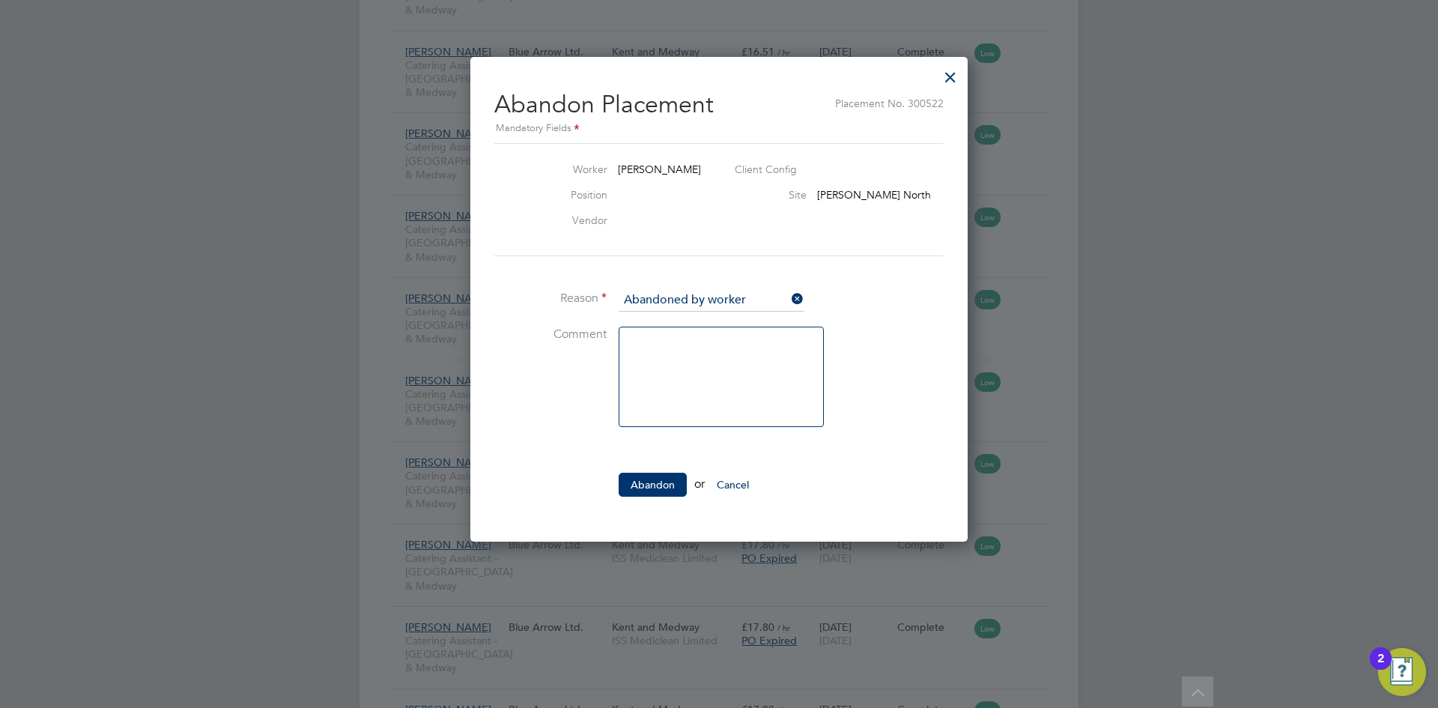 The image size is (1438, 708). I want to click on button: Cancel, so click(733, 485).